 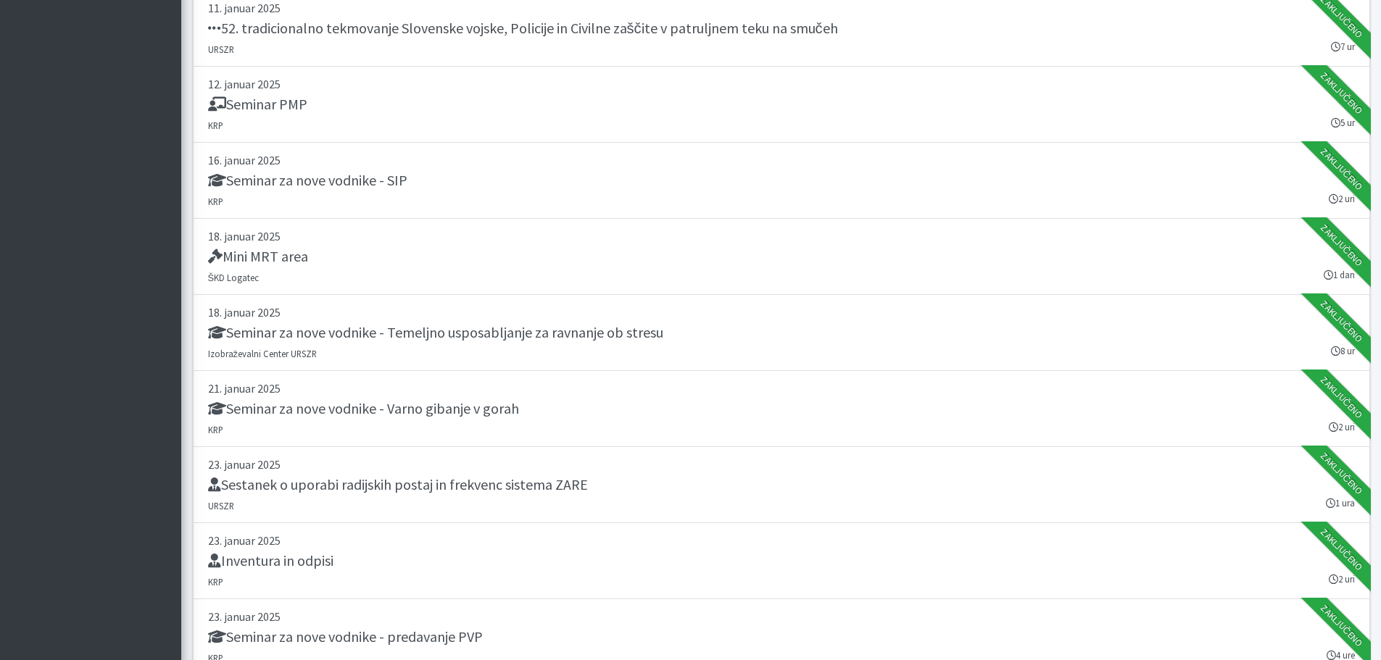 I want to click on h5: Seminar PMP, so click(x=257, y=104).